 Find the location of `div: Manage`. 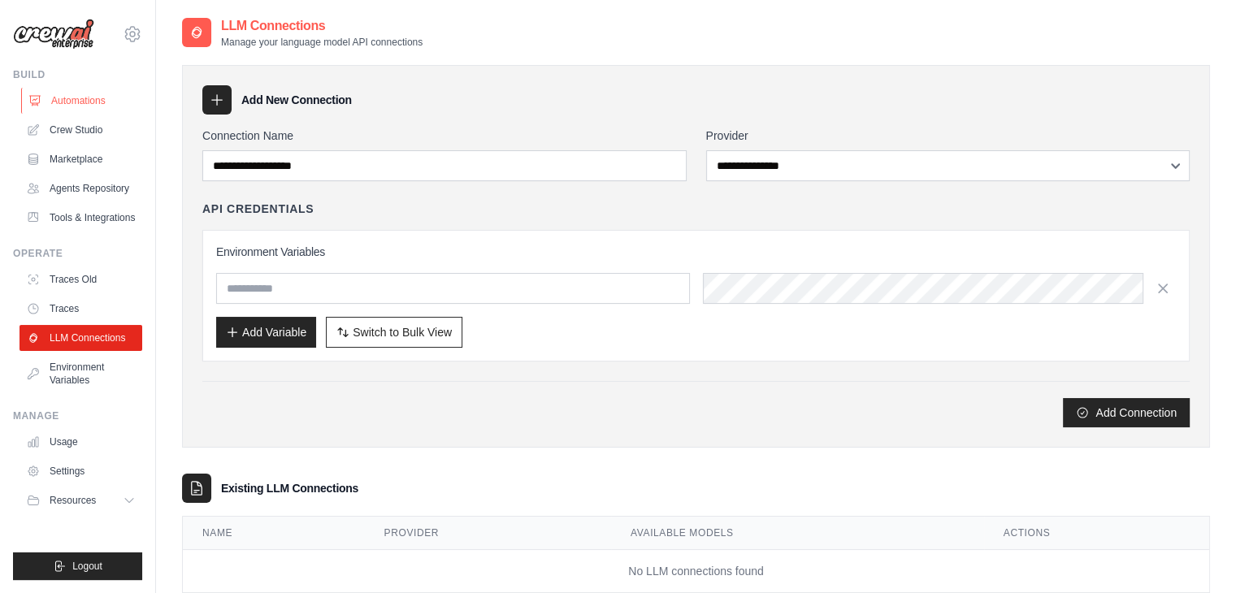

div: Manage is located at coordinates (77, 416).